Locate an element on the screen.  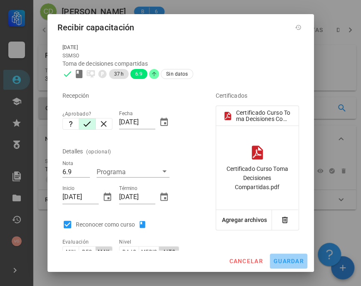
button: min is located at coordinates (71, 252).